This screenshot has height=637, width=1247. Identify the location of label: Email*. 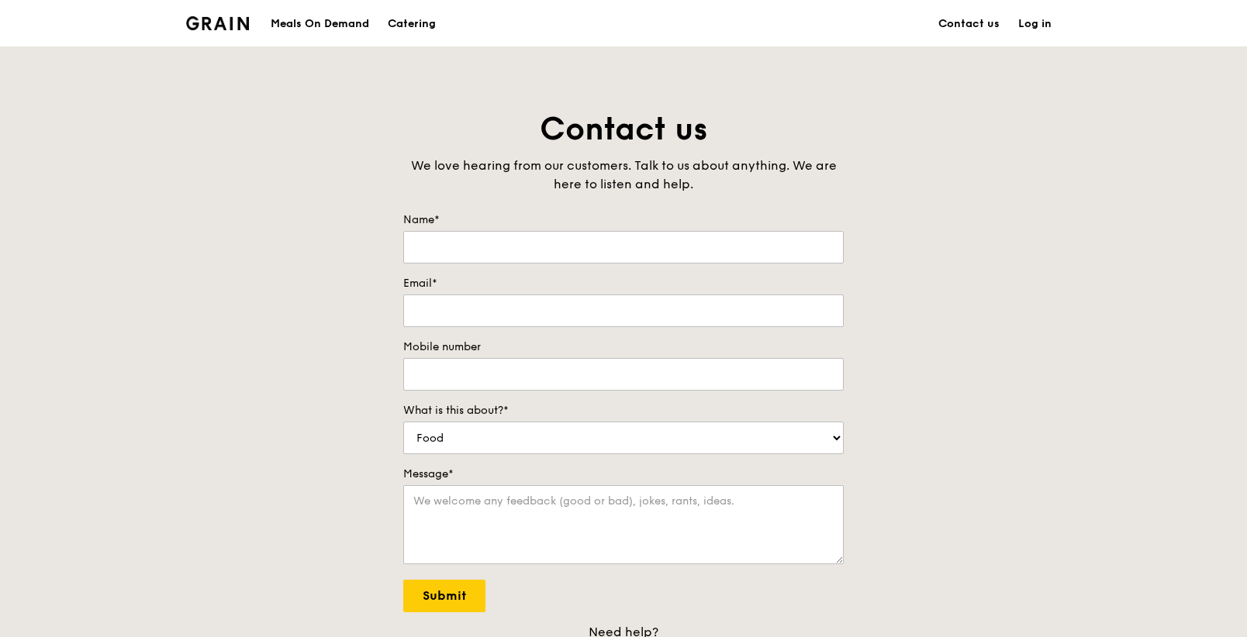
(623, 284).